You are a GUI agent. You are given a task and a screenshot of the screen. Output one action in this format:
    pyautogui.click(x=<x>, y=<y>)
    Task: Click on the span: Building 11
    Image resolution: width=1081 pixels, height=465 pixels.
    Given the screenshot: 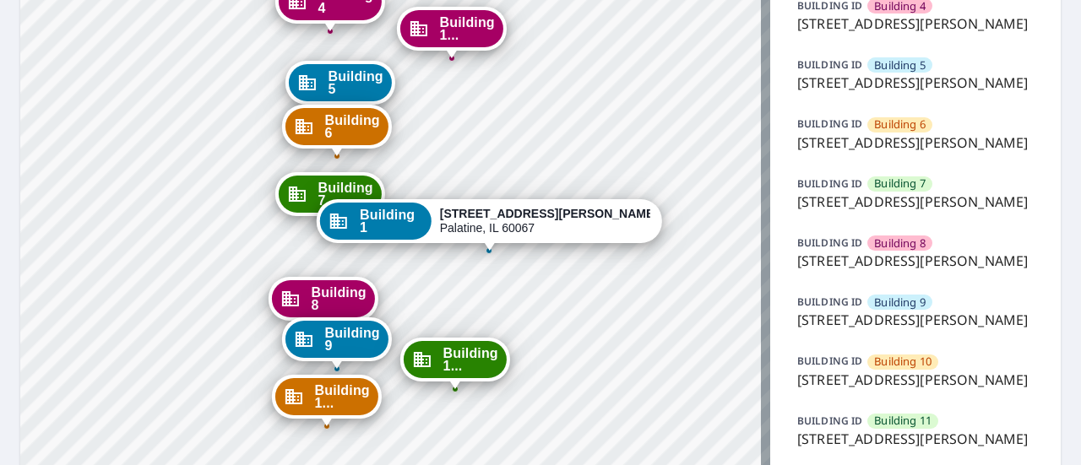 What is the action you would take?
    pyautogui.click(x=903, y=421)
    